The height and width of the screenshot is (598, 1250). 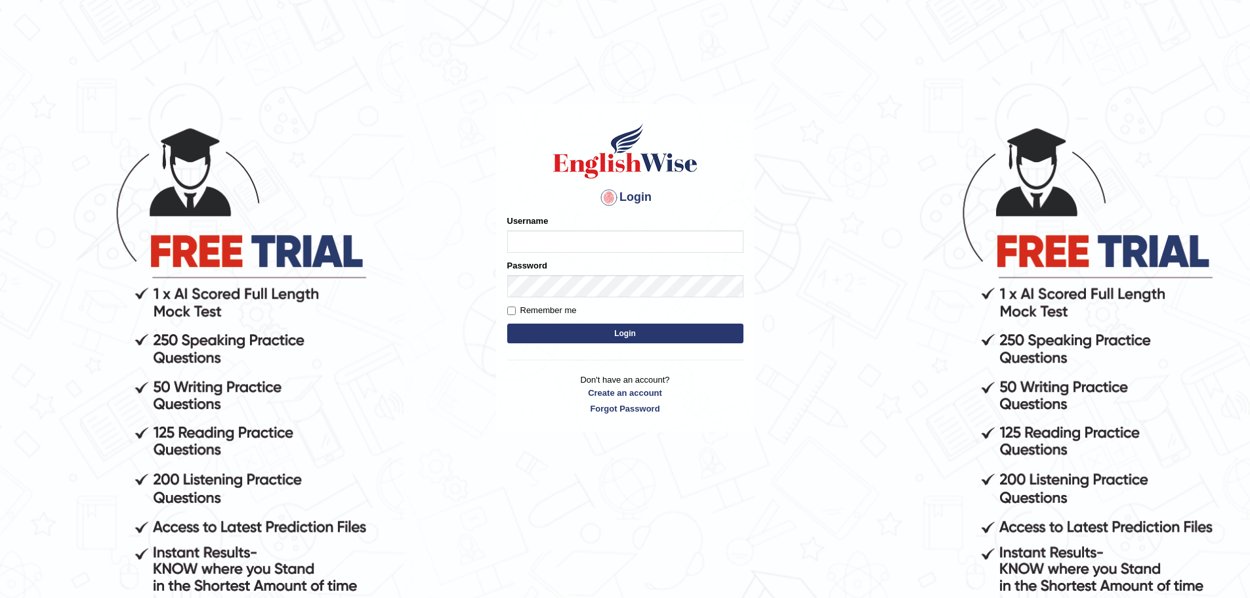 What do you see at coordinates (625, 151) in the screenshot?
I see `img: Logo of English Wise sign in for intelligent practice with AI` at bounding box center [625, 151].